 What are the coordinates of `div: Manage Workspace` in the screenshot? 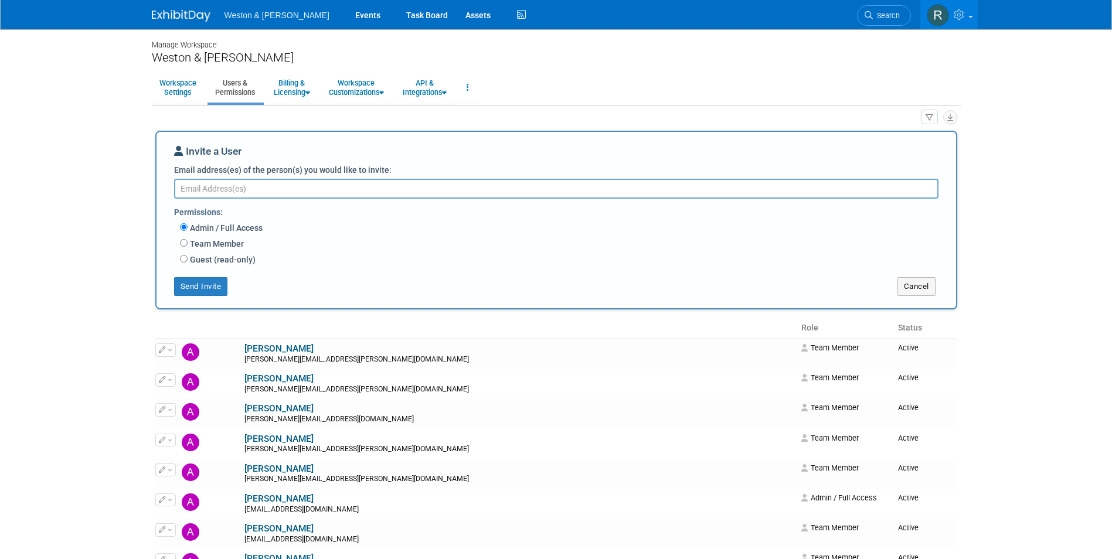 It's located at (556, 40).